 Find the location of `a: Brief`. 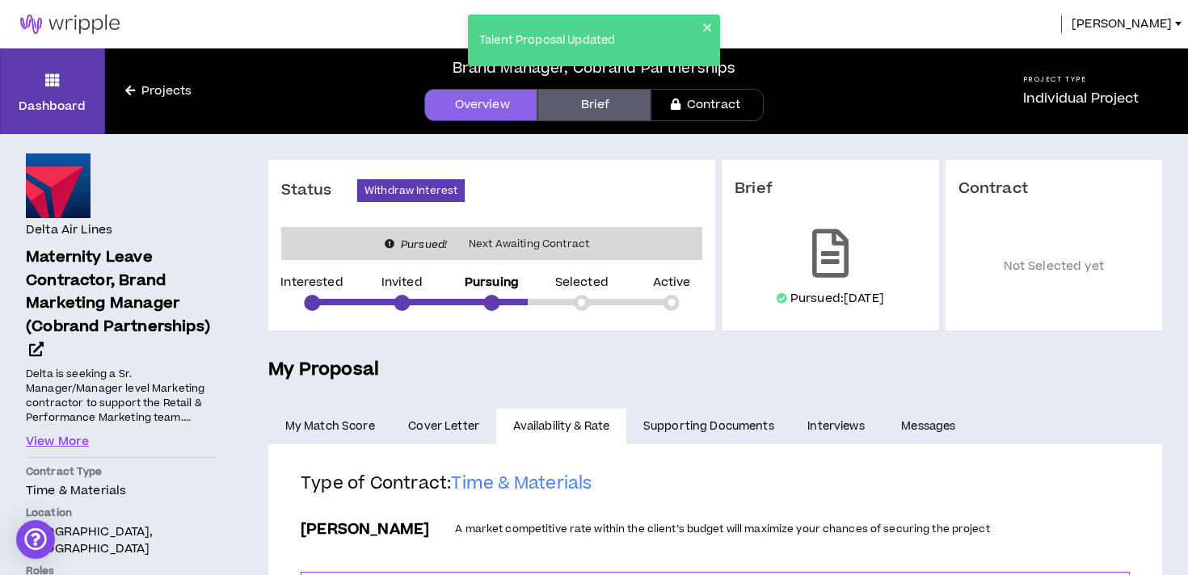

a: Brief is located at coordinates (594, 105).